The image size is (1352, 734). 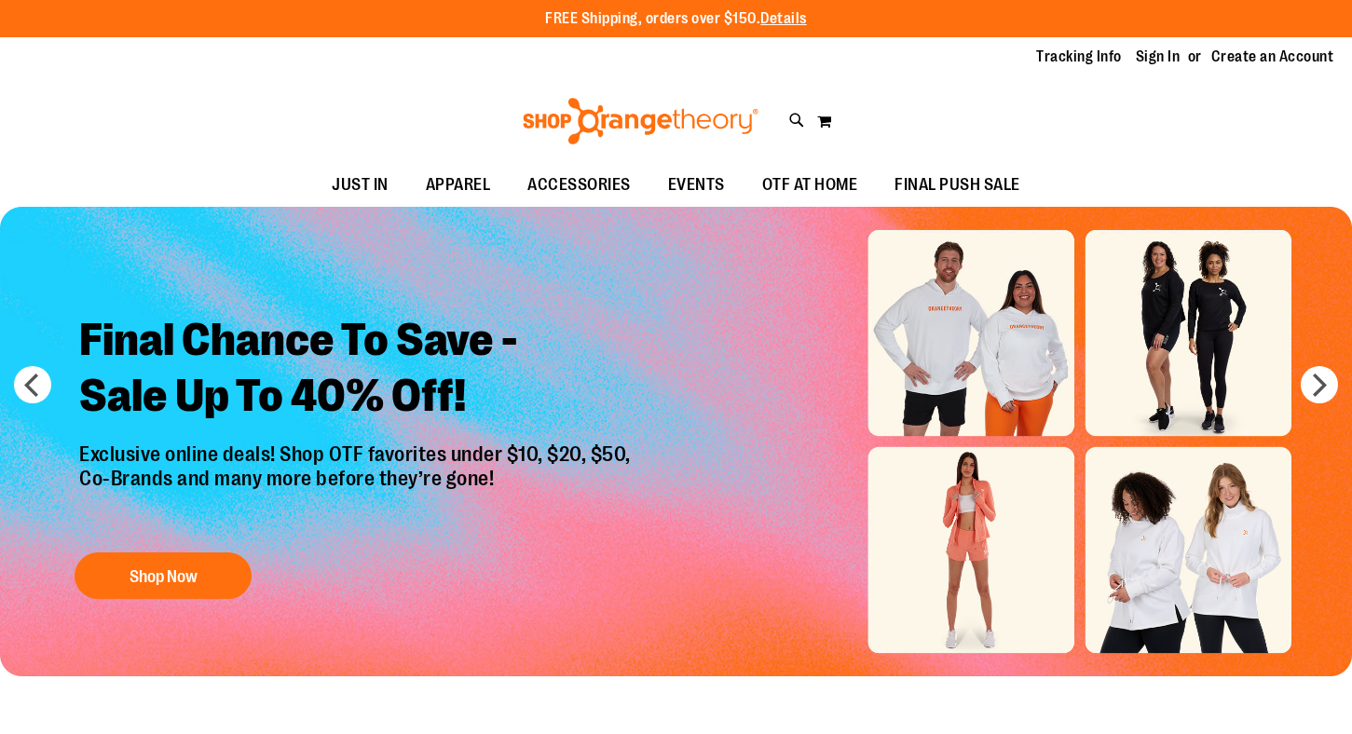 I want to click on span: FINAL PUSH SALE, so click(x=957, y=185).